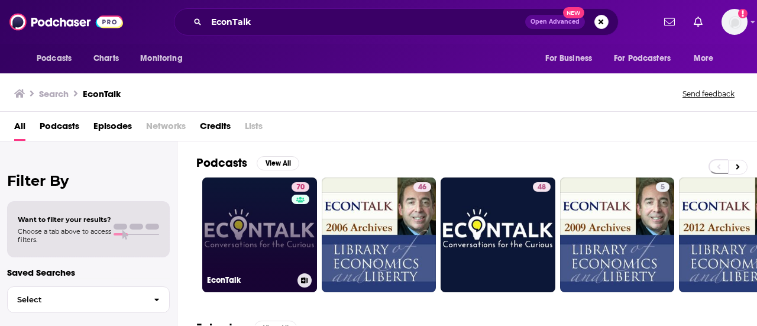  Describe the element at coordinates (161, 59) in the screenshot. I see `span: Monitoring` at that location.